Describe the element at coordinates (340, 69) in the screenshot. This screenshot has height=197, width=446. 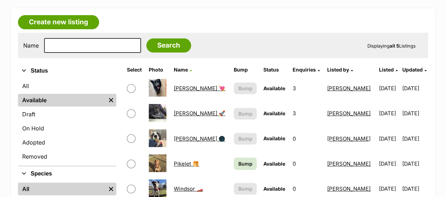
I see `a: Listed by` at that location.